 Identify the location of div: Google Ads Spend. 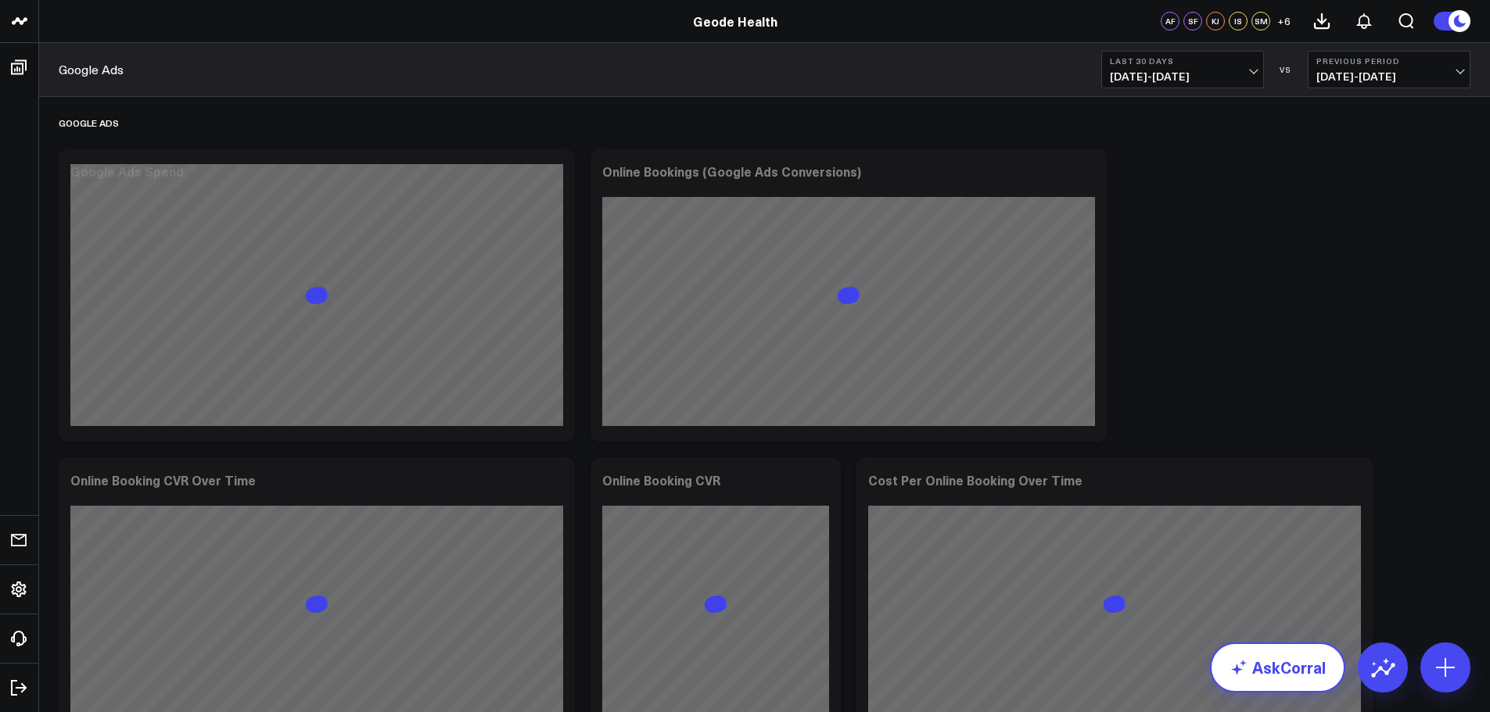
(127, 171).